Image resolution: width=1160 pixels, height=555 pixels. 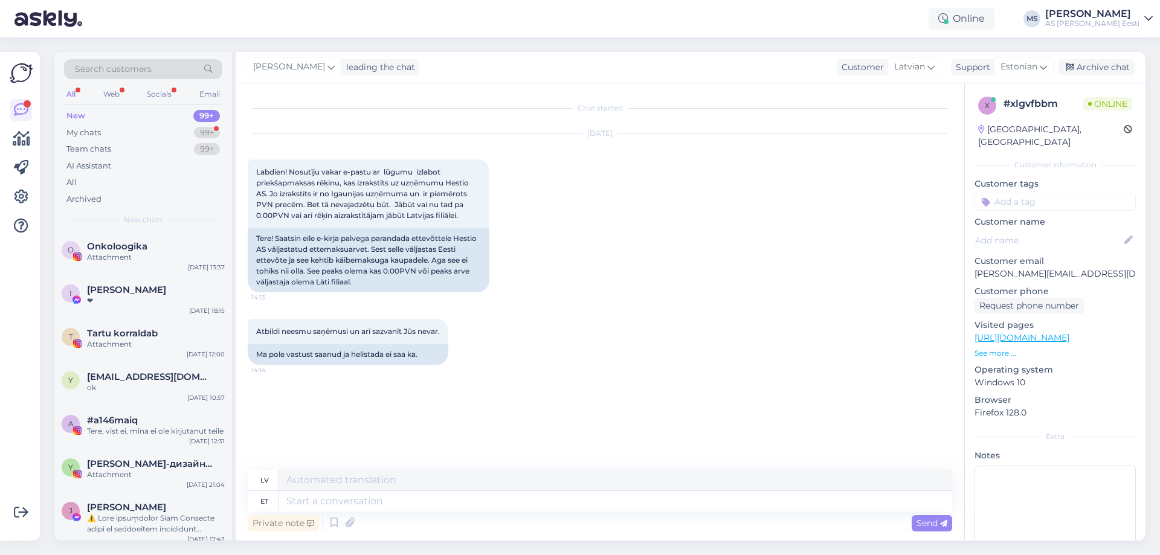 I want to click on div: My chats, so click(x=83, y=133).